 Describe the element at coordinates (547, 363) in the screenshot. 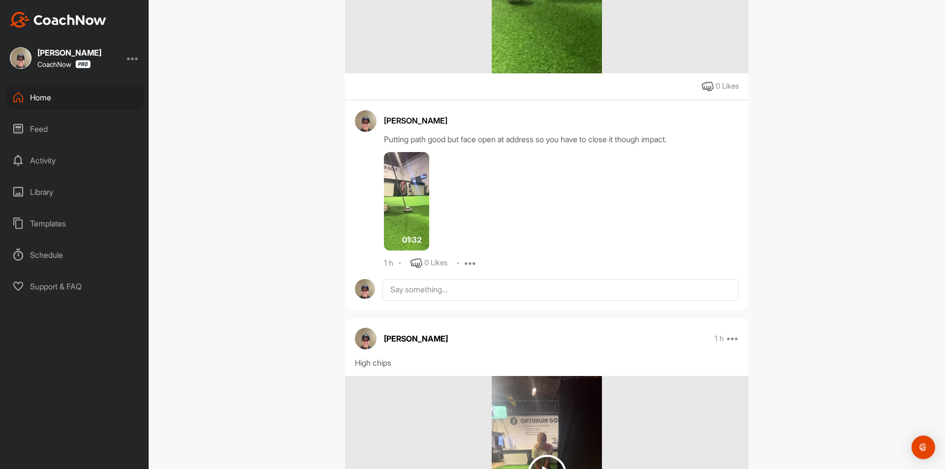

I see `div: High chips` at that location.